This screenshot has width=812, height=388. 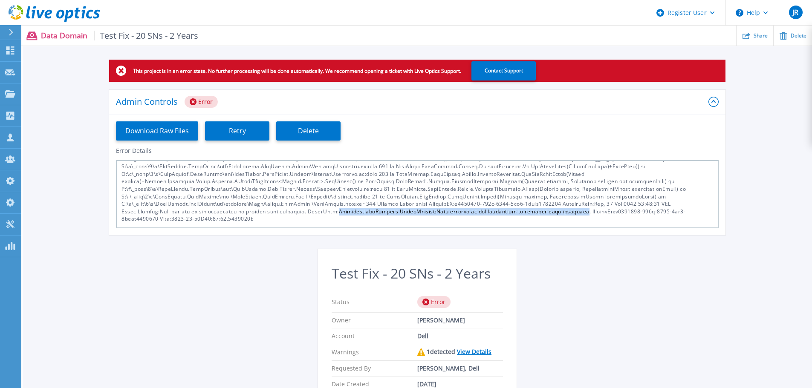 What do you see at coordinates (799, 36) in the screenshot?
I see `span: Delete` at bounding box center [799, 36].